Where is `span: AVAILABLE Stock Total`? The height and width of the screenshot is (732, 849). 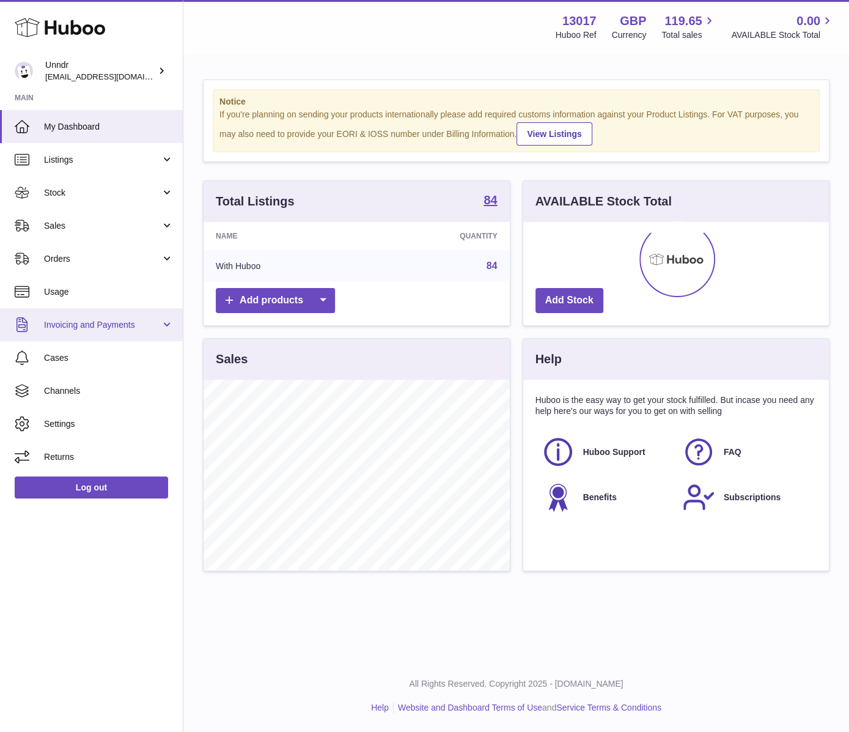
span: AVAILABLE Stock Total is located at coordinates (783, 35).